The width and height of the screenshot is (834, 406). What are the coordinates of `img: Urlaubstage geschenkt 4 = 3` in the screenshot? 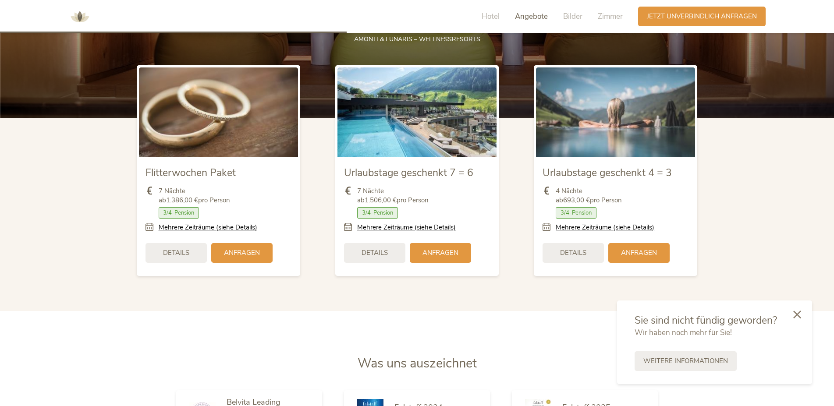 It's located at (616, 112).